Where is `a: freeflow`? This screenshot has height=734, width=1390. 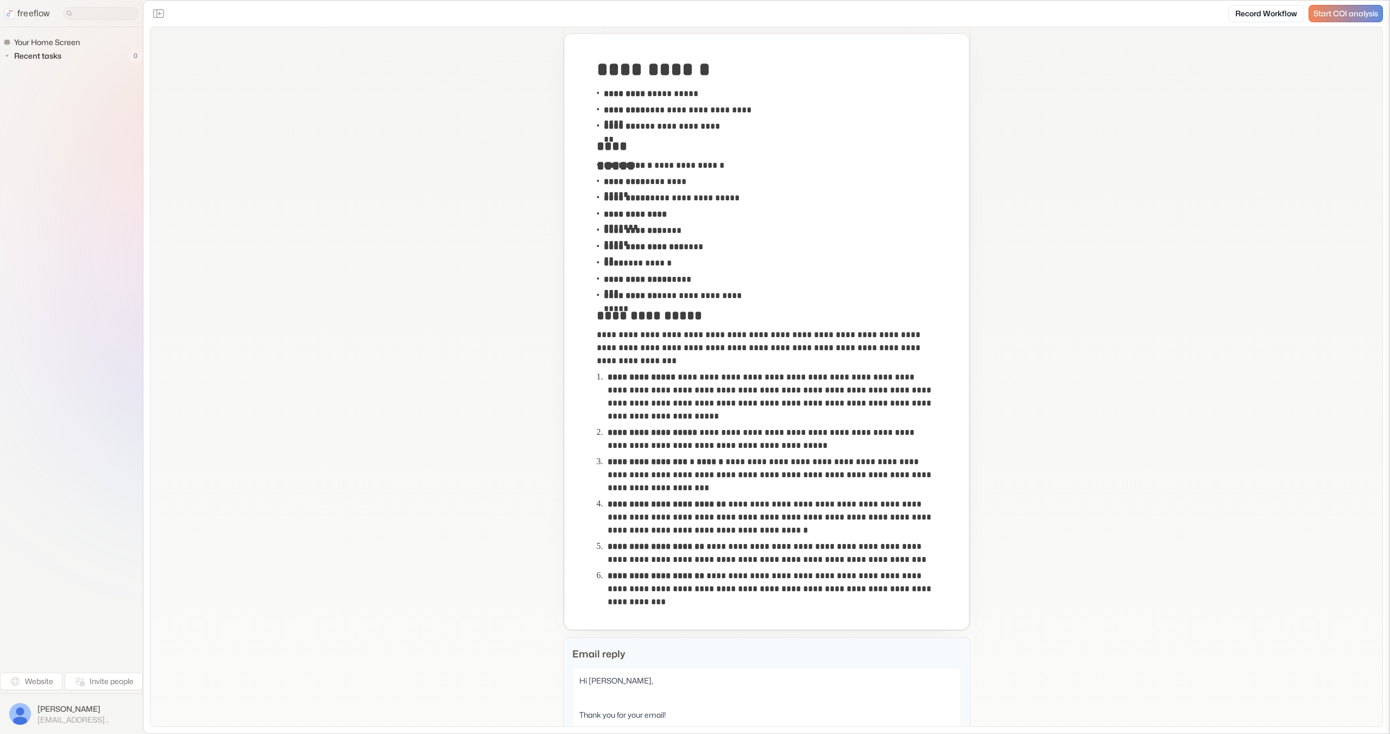
a: freeflow is located at coordinates (27, 14).